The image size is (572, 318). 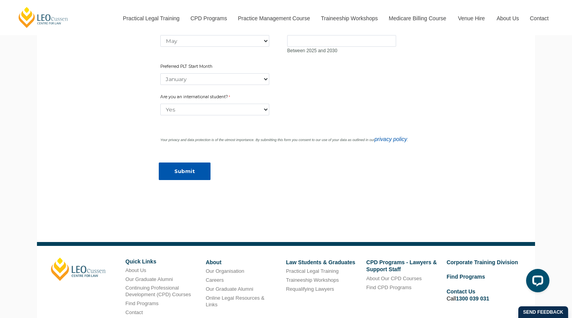 What do you see at coordinates (225, 270) in the screenshot?
I see `a: Our Organisation` at bounding box center [225, 270].